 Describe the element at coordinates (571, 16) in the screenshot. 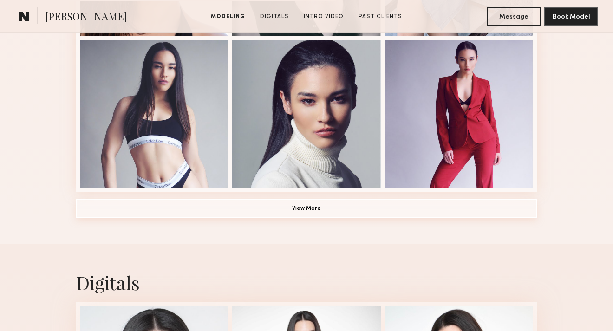

I see `button: Book Model` at that location.